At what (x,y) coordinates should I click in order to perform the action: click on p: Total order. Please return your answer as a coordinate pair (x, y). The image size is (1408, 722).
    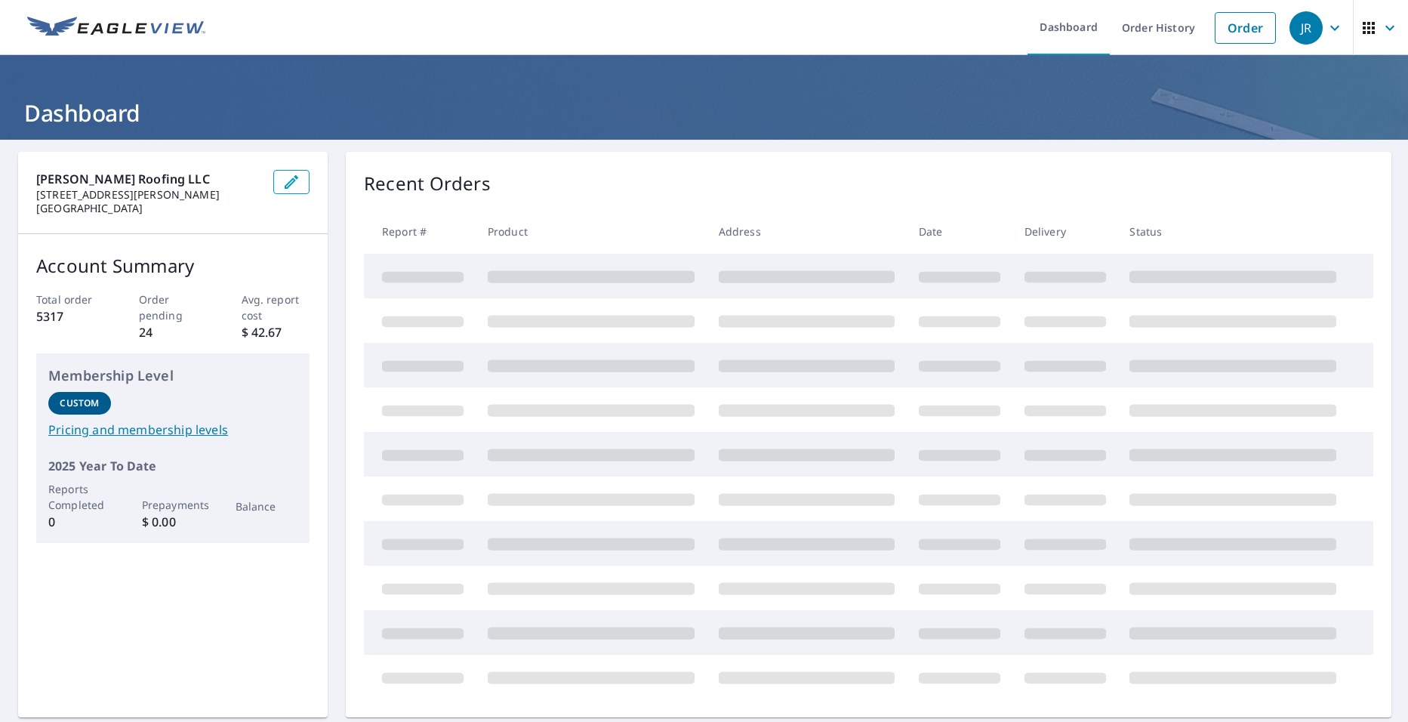
    Looking at the image, I should click on (70, 299).